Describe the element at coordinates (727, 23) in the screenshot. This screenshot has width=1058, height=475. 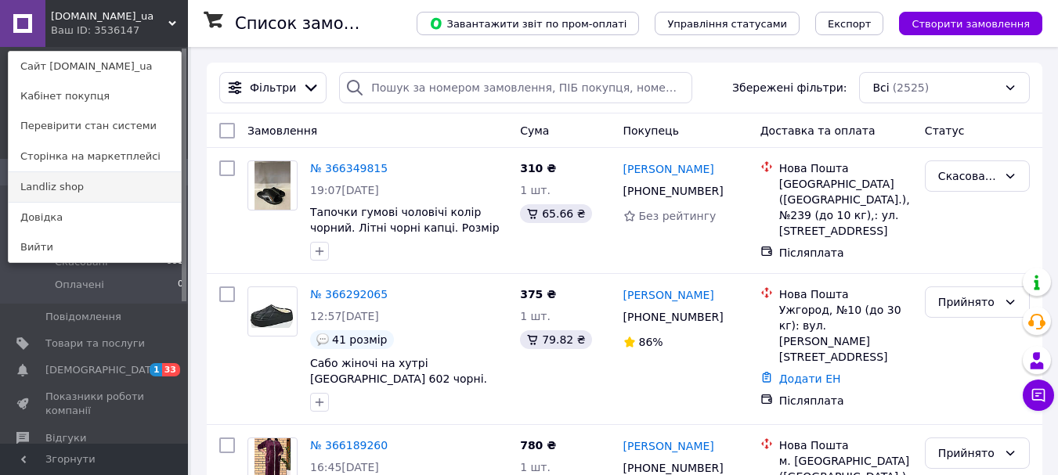
I see `button: Управління статусами` at that location.